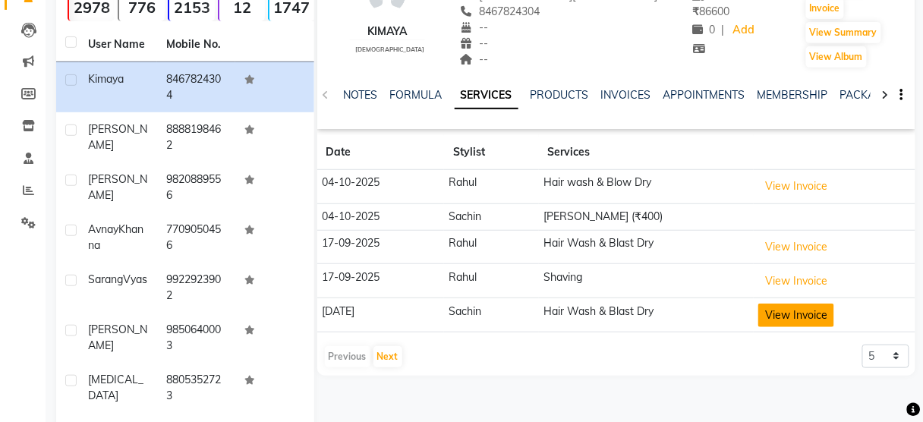 Image resolution: width=923 pixels, height=422 pixels. Describe the element at coordinates (711, 11) in the screenshot. I see `span: 86600` at that location.